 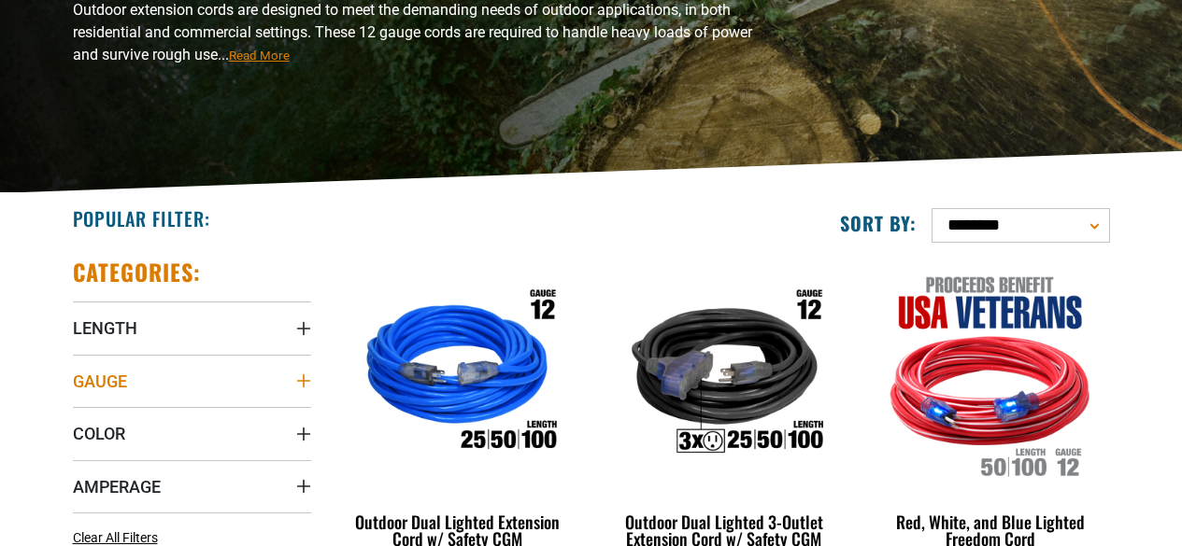 What do you see at coordinates (115, 538) in the screenshot?
I see `span: Clear All Filters` at bounding box center [115, 538].